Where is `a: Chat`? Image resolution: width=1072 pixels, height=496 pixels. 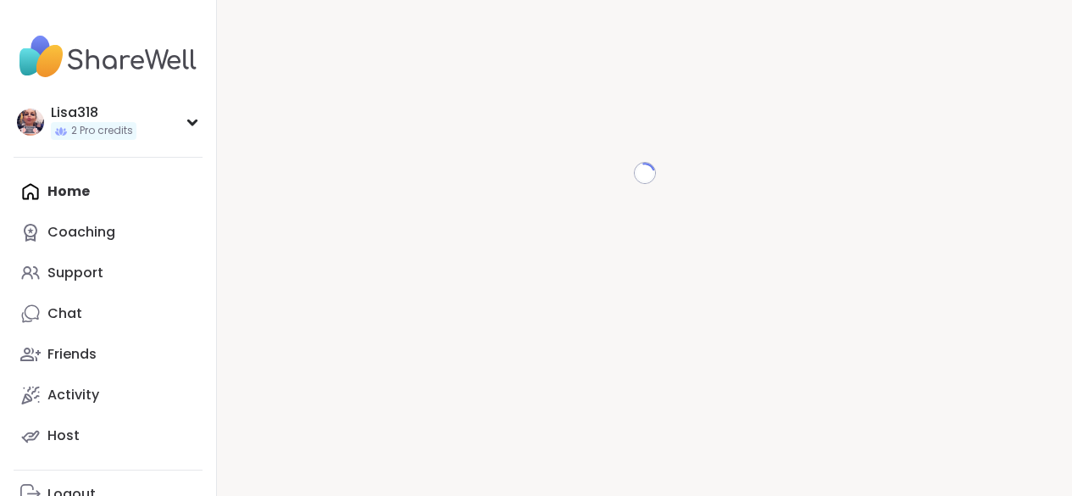 a: Chat is located at coordinates (108, 314).